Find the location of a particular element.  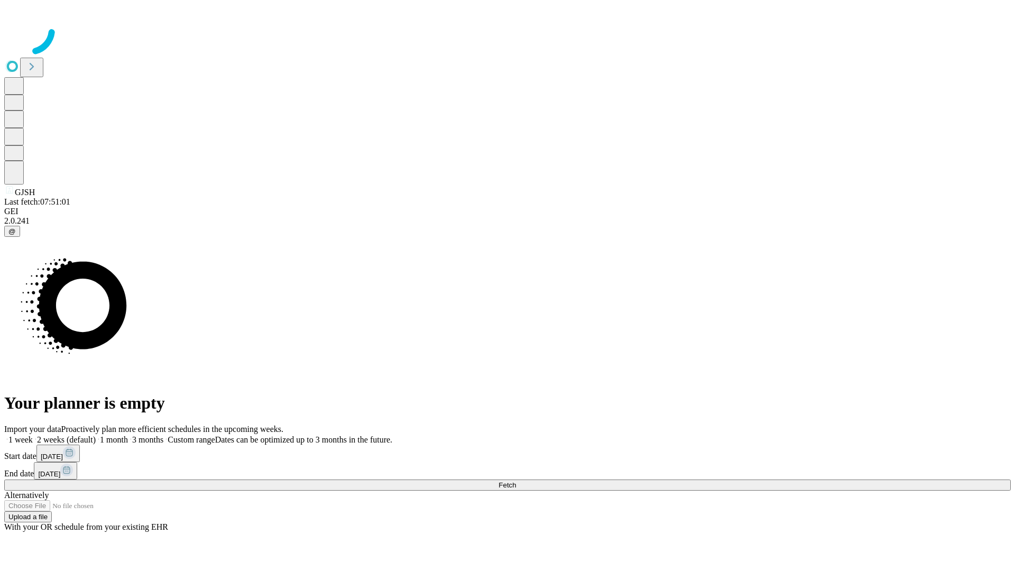

span: Dates can be optimized up to 3 months in the future. is located at coordinates (303, 439).